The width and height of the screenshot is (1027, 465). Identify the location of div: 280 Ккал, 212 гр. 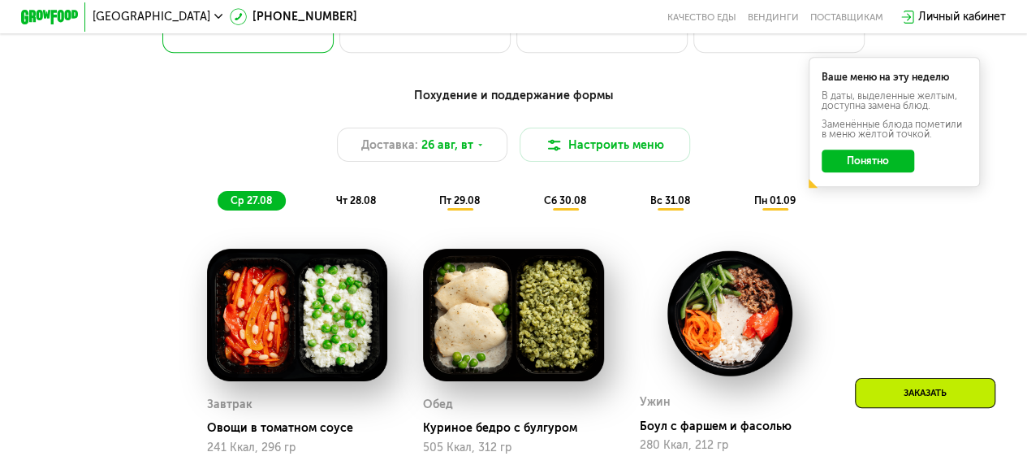
(730, 445).